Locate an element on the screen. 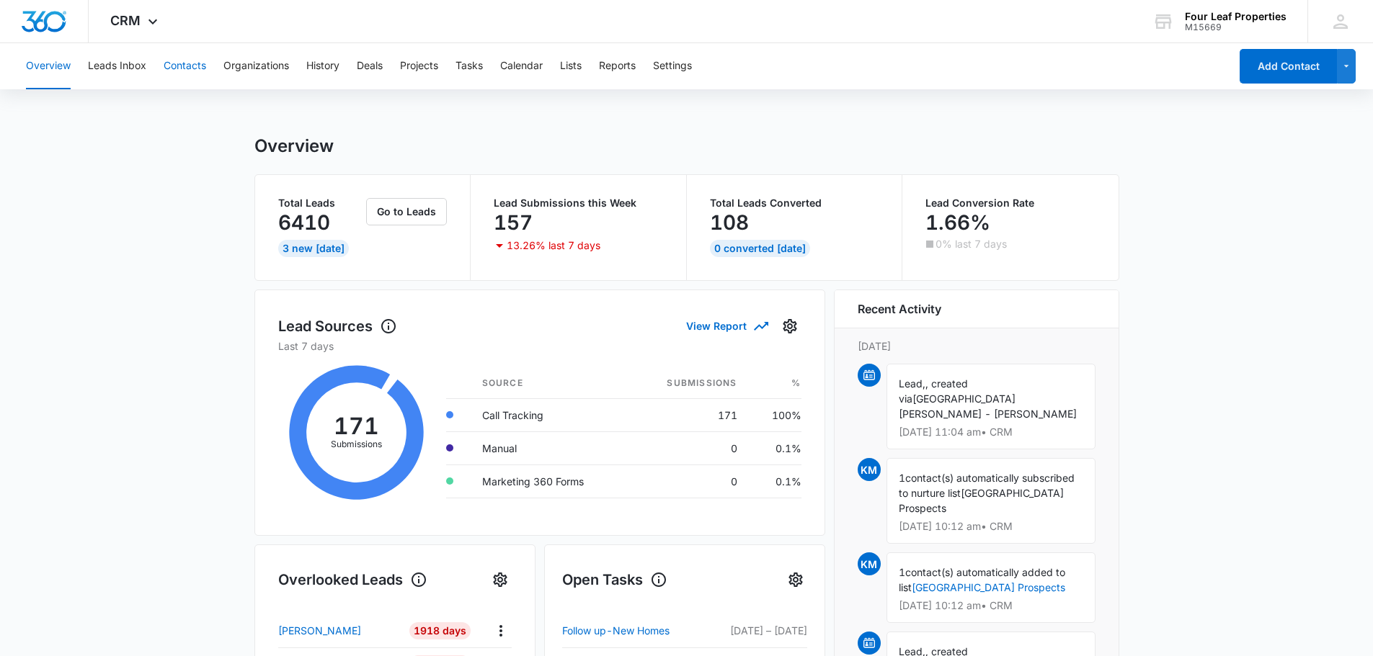 The image size is (1373, 656). button: Calendar is located at coordinates (521, 66).